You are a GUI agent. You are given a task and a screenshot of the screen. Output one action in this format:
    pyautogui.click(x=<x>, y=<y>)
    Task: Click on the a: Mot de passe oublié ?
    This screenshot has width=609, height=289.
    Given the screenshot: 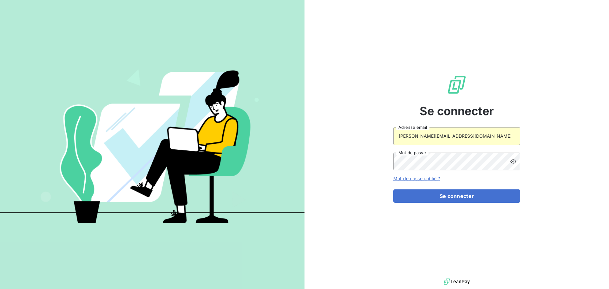 What is the action you would take?
    pyautogui.click(x=417, y=178)
    